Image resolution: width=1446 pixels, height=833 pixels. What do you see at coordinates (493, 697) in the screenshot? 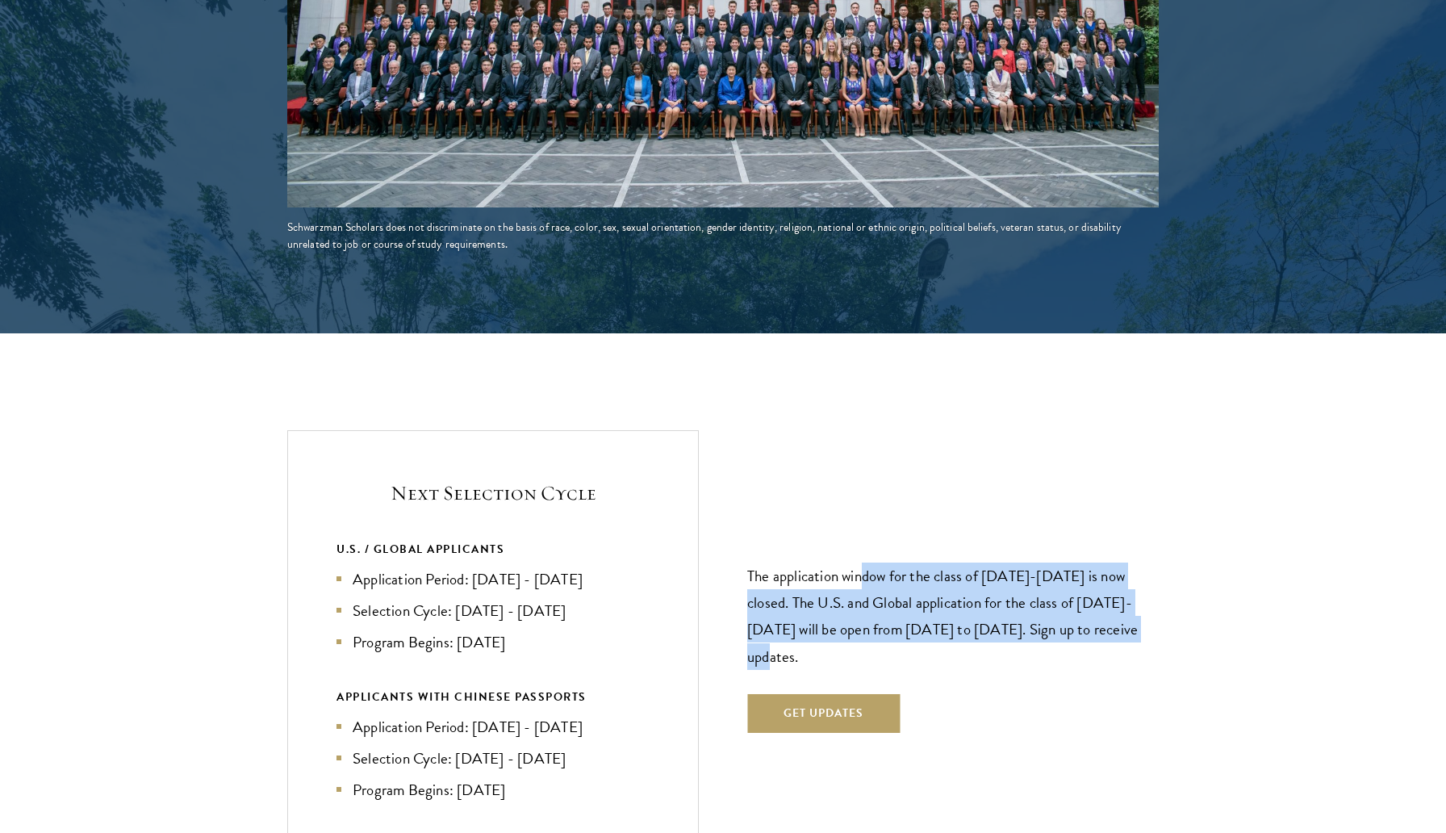
I see `div: APPLICANTS WITH CHINESE PASSPORTS` at bounding box center [493, 697].